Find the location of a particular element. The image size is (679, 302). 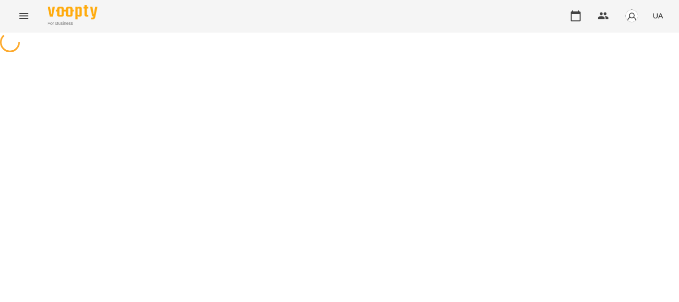

span: For Business is located at coordinates (73, 23).